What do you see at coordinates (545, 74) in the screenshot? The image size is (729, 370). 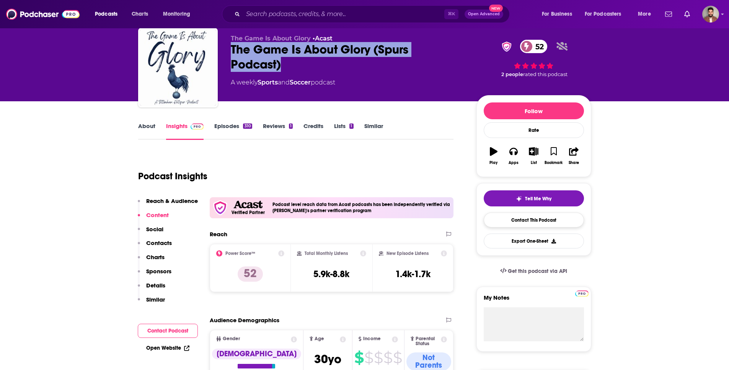 I see `span: rated this podcast` at bounding box center [545, 74].